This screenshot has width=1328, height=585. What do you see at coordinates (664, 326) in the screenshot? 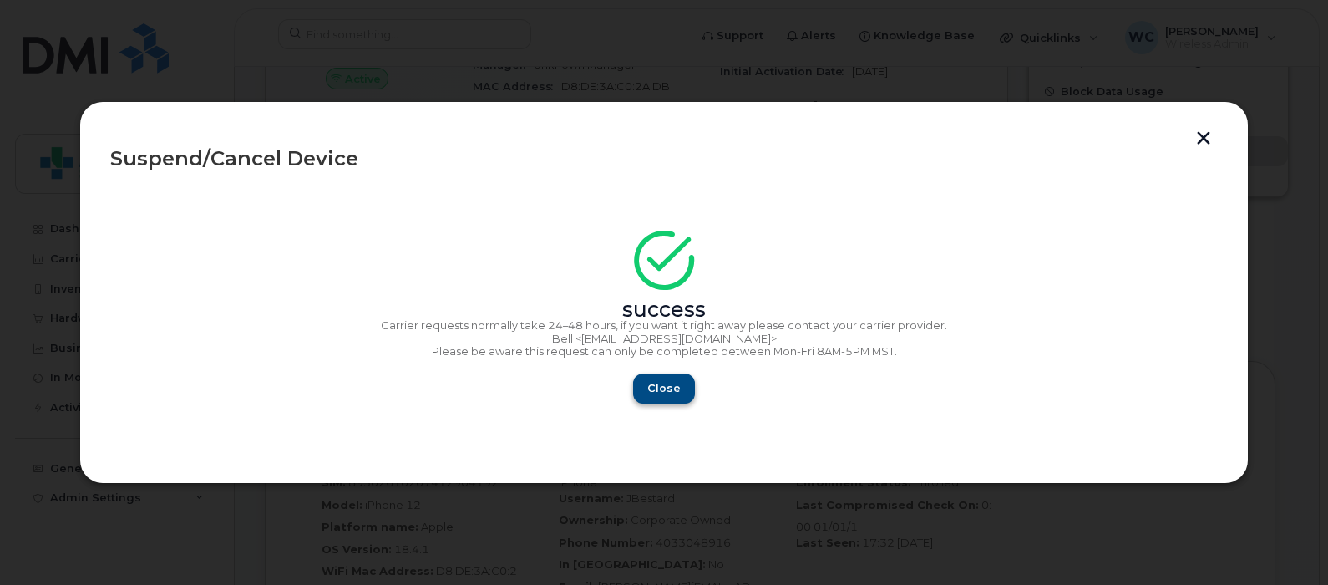
I see `p: Carrier requests normally take 24–48 hours, if you want it right away please contact your carrier...` at bounding box center [664, 326].